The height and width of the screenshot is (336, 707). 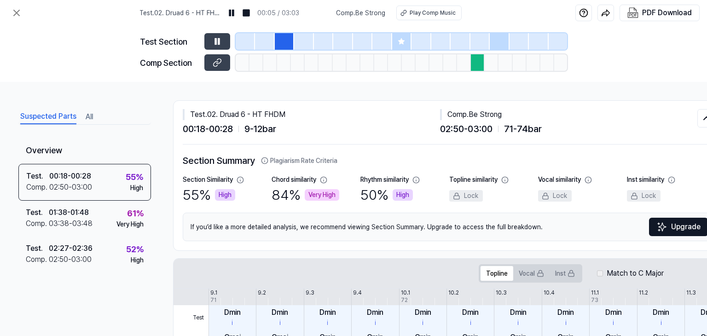 I want to click on div: 9.4, so click(x=357, y=293).